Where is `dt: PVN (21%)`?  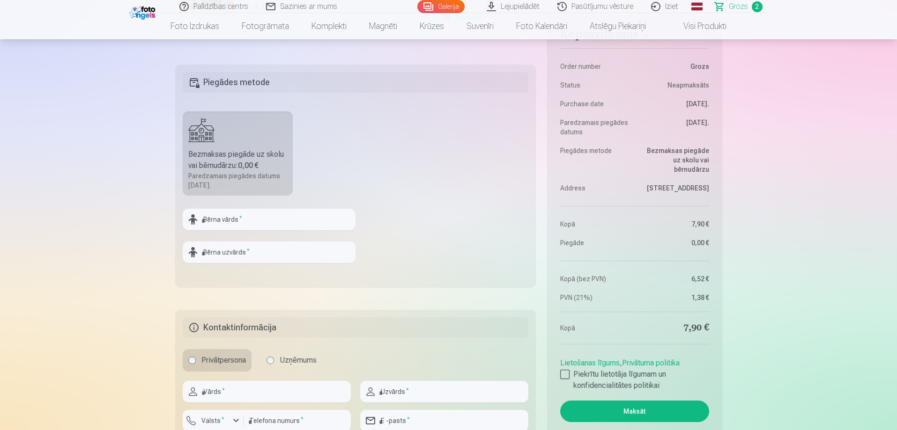 dt: PVN (21%) is located at coordinates (595, 298).